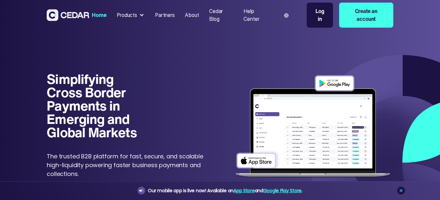 The image size is (440, 200). I want to click on div: Home, so click(99, 15).